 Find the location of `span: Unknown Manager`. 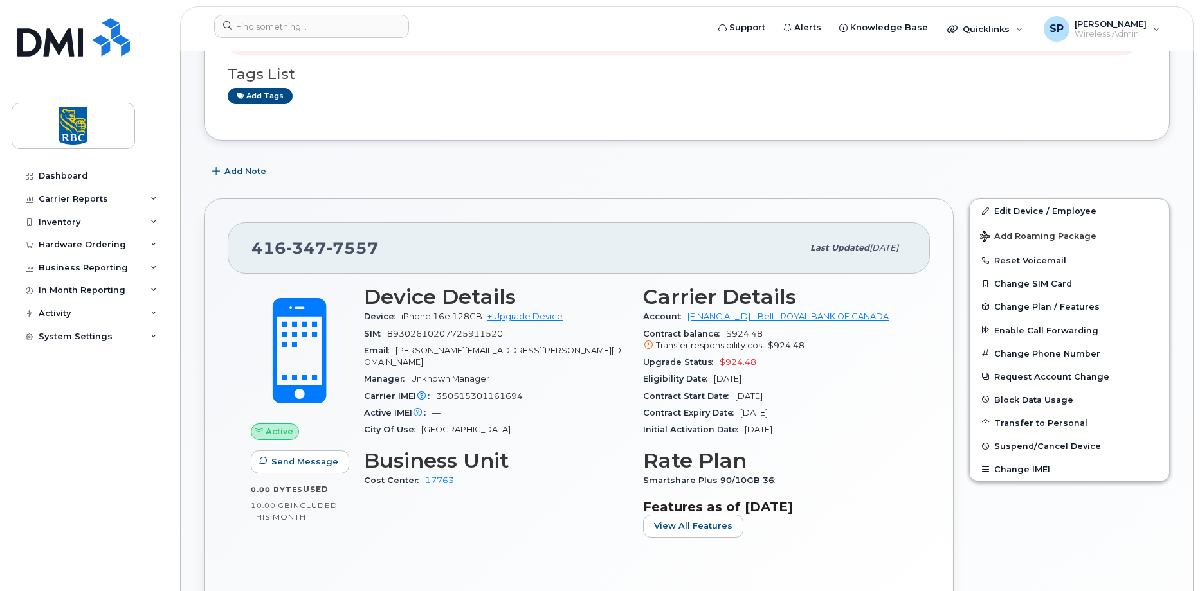

span: Unknown Manager is located at coordinates (450, 379).